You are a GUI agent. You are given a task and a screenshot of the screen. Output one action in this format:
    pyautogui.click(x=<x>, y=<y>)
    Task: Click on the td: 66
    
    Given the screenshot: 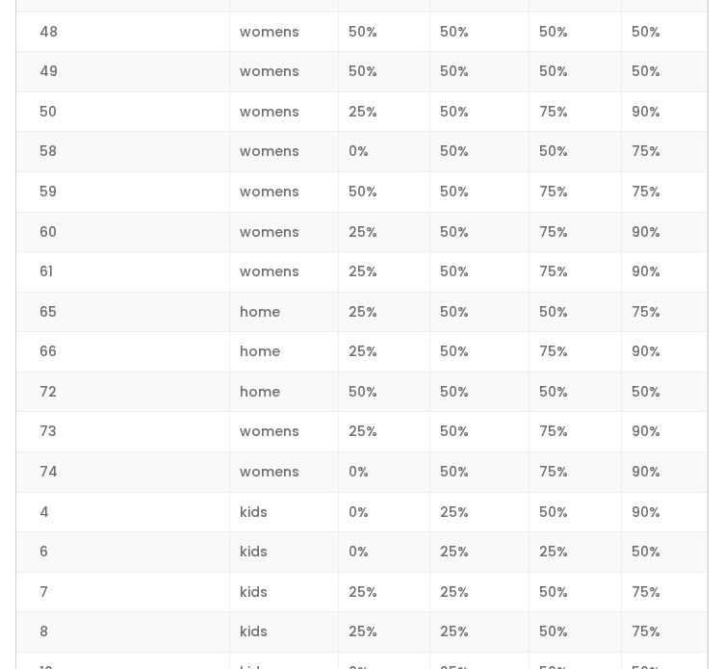 What is the action you would take?
    pyautogui.click(x=123, y=353)
    